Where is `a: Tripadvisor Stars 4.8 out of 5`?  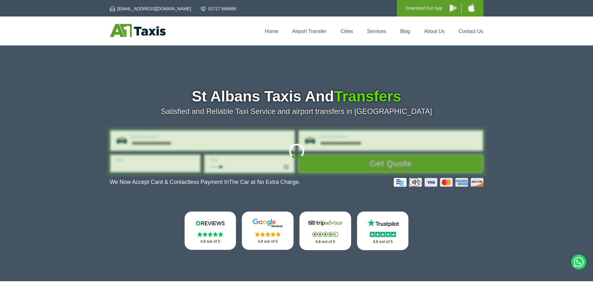 a: Tripadvisor Stars 4.8 out of 5 is located at coordinates (325, 231).